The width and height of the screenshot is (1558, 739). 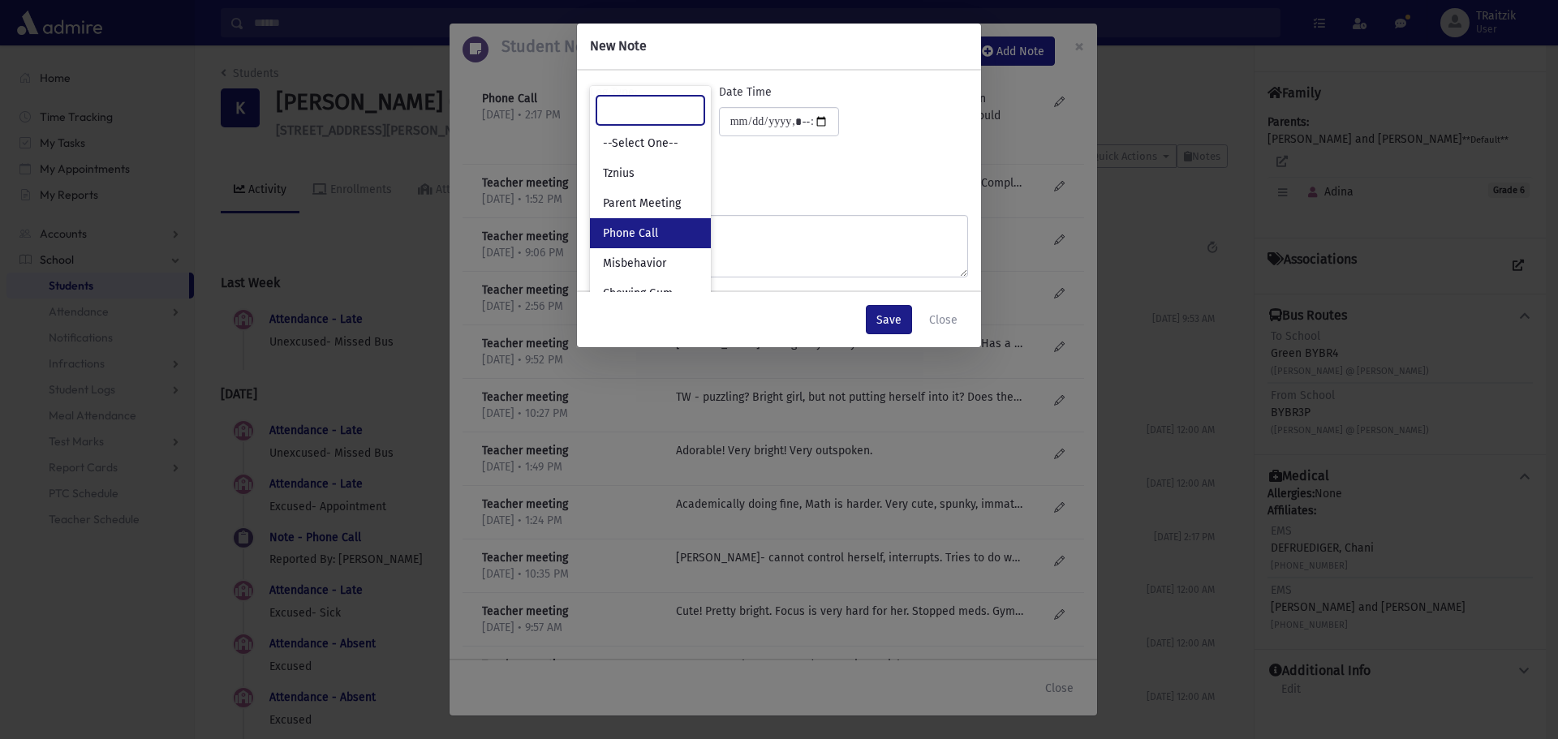 I want to click on button: Close, so click(x=943, y=320).